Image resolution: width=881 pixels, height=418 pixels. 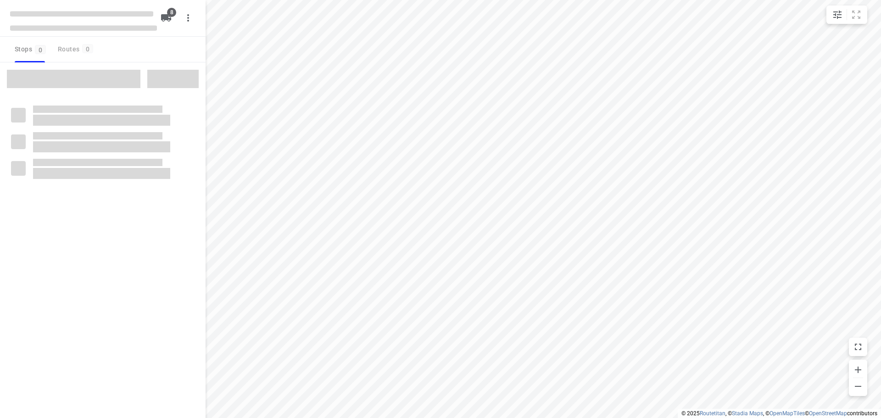 What do you see at coordinates (747, 413) in the screenshot?
I see `a: Stadia Maps` at bounding box center [747, 413].